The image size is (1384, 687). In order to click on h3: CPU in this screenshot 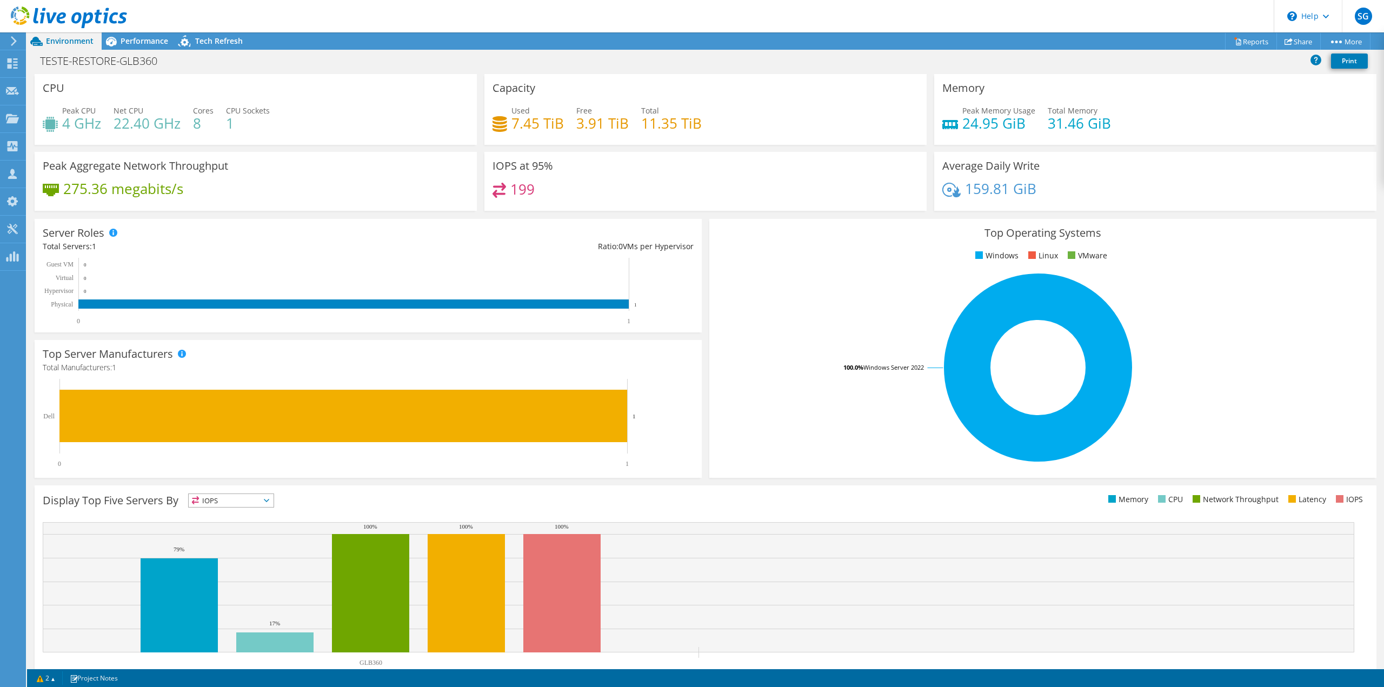, I will do `click(54, 88)`.